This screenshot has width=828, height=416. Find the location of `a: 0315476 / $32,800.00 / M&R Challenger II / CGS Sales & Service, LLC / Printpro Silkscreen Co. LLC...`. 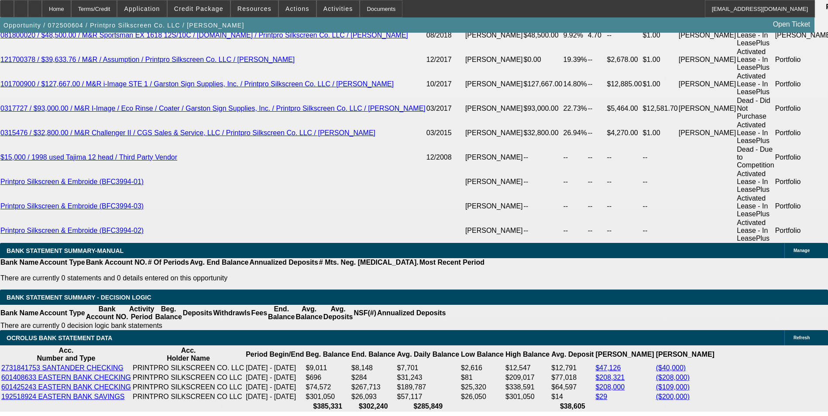

a: 0315476 / $32,800.00 / M&R Challenger II / CGS Sales & Service, LLC / Printpro Silkscreen Co. LLC... is located at coordinates (188, 133).